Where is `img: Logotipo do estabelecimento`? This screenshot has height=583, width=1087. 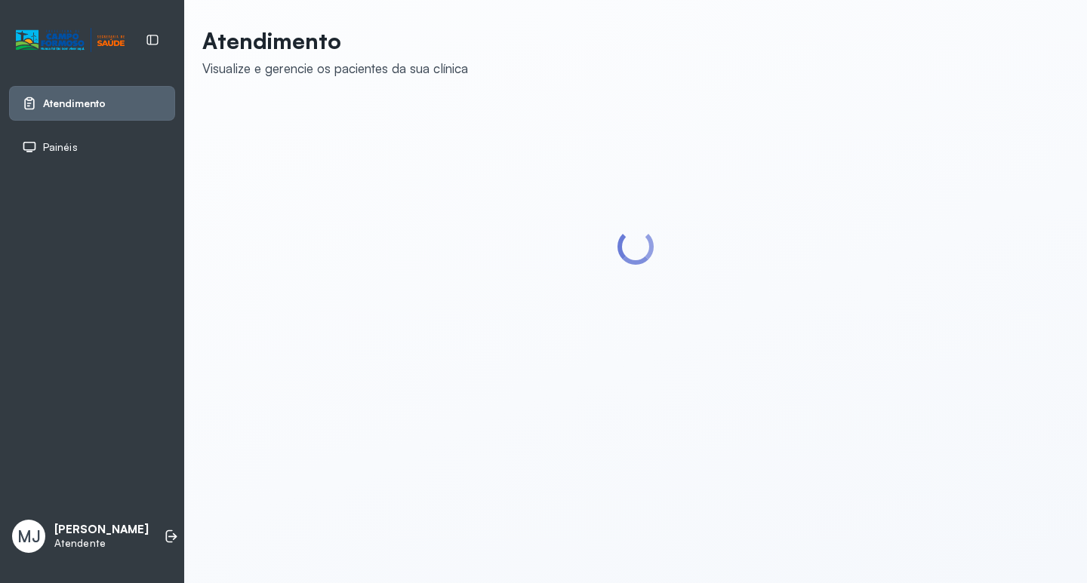
img: Logotipo do estabelecimento is located at coordinates (70, 40).